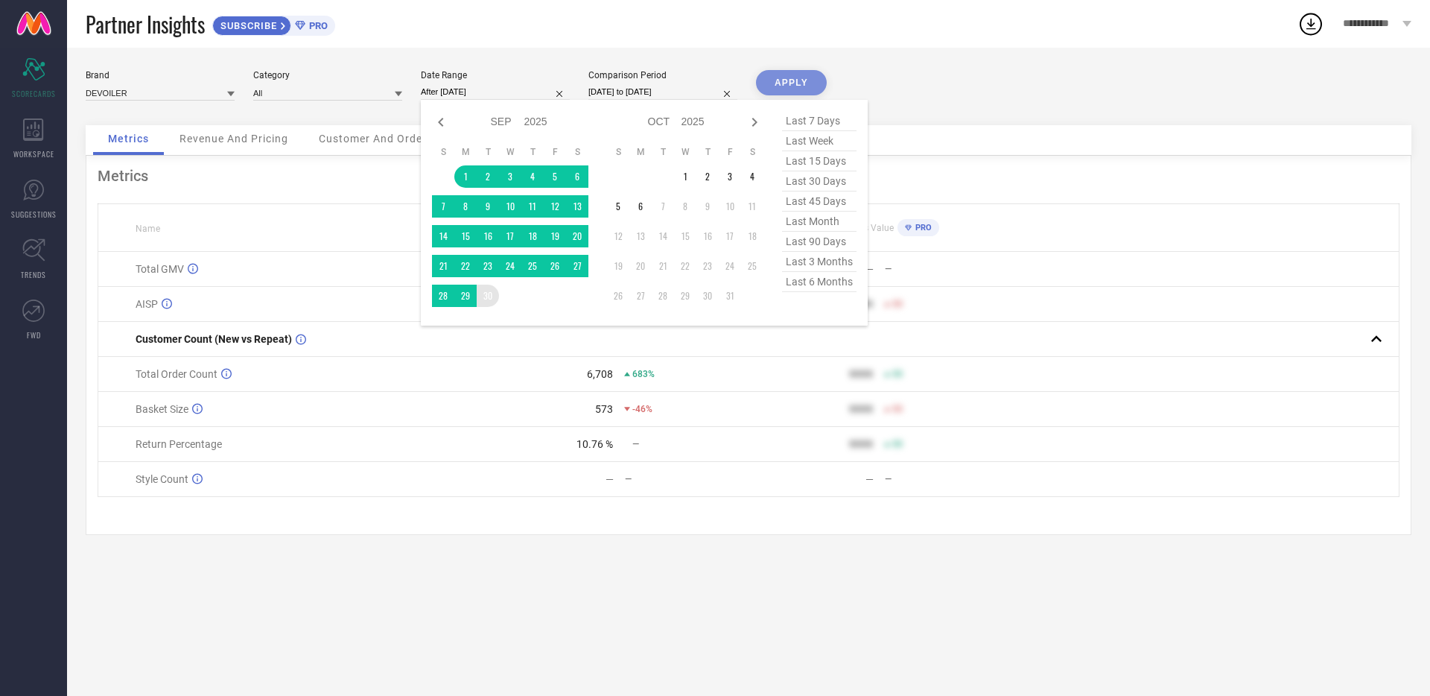  What do you see at coordinates (34, 93) in the screenshot?
I see `span: SCORECARDS` at bounding box center [34, 93].